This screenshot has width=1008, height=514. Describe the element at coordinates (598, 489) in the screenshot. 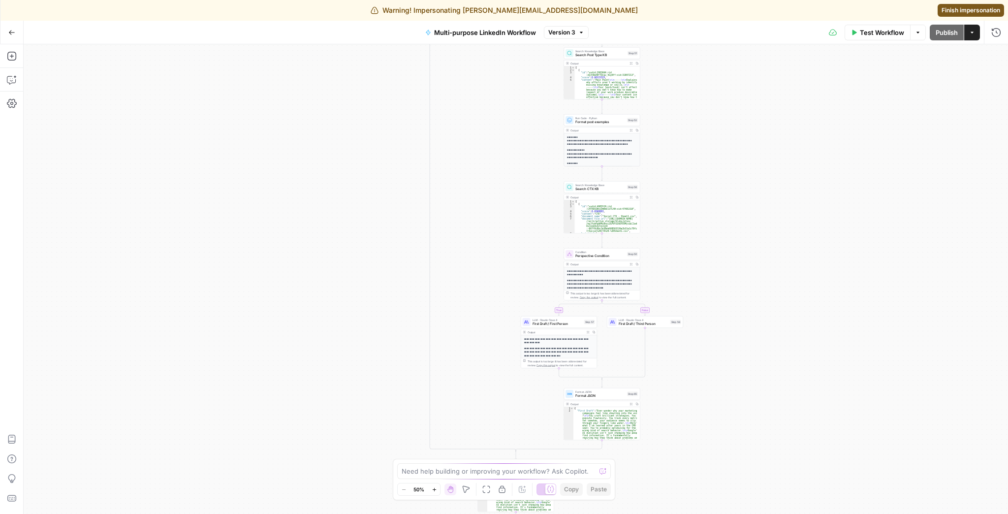

I see `span: Paste` at that location.